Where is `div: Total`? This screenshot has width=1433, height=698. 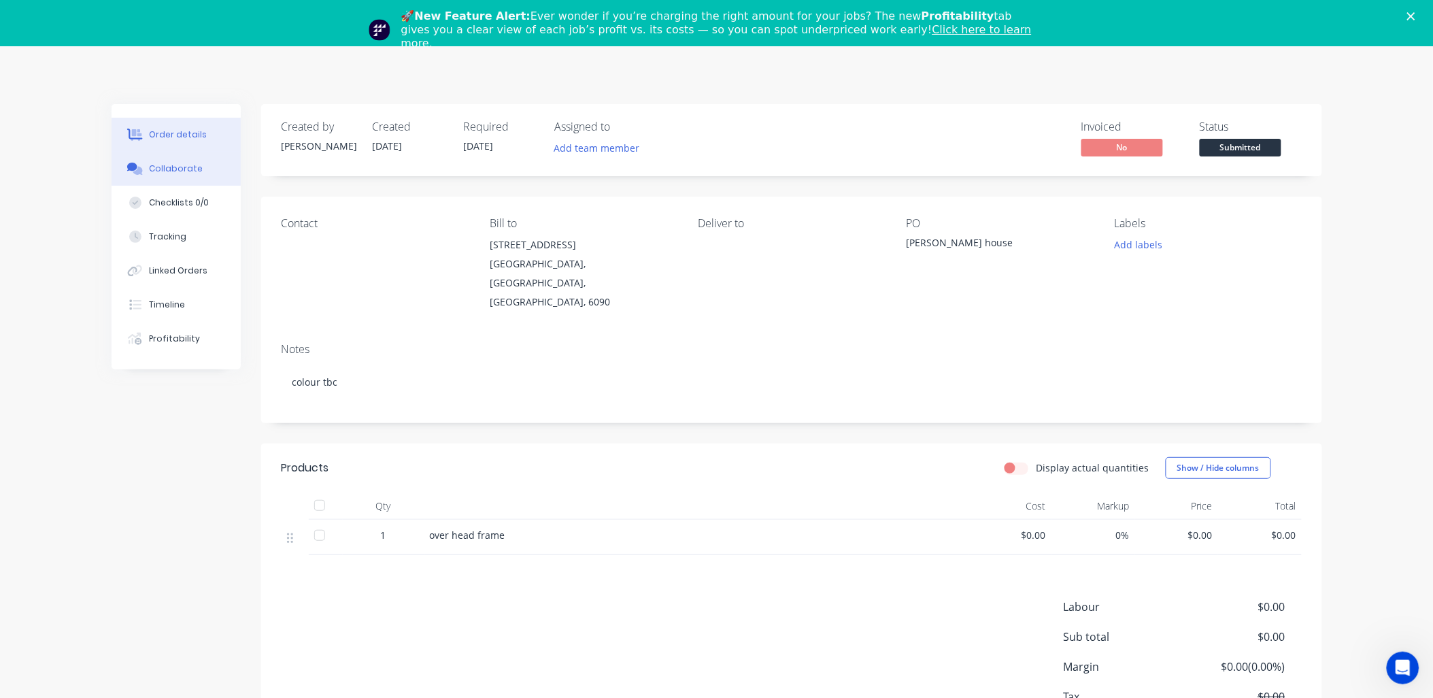 div: Total is located at coordinates (1260, 506).